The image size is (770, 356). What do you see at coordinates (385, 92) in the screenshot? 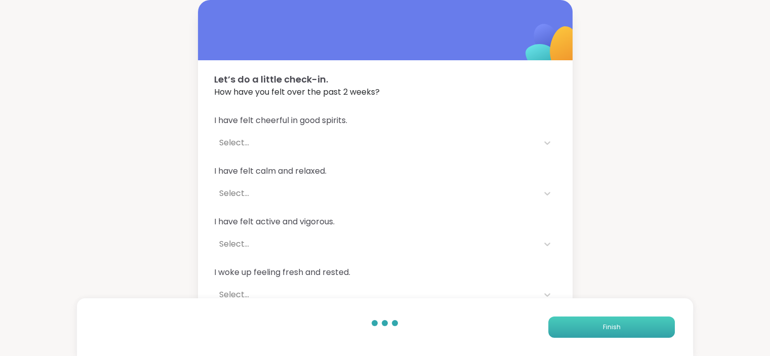
I see `span: How have you felt over the past 2 weeks?` at bounding box center [385, 92].